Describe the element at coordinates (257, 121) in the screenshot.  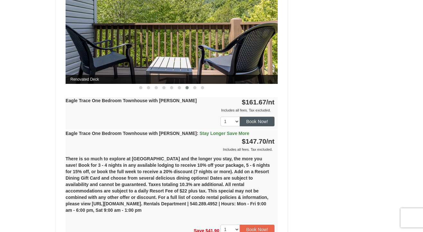
I see `button: Book Now!` at that location.